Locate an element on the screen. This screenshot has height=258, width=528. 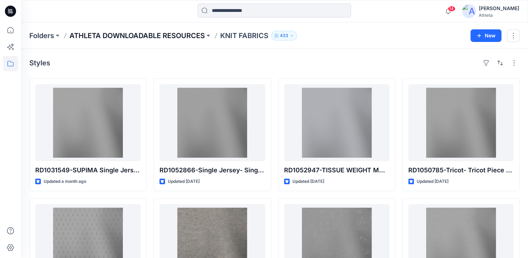
p: Folders is located at coordinates (42, 36).